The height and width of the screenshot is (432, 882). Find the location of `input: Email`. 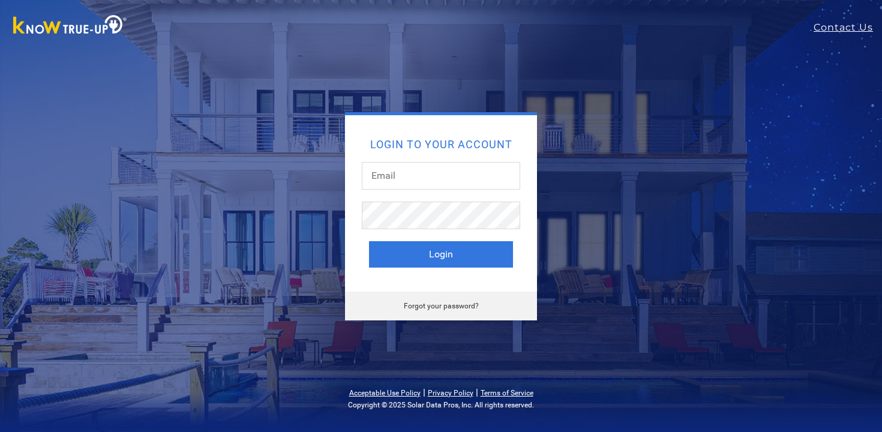

input: Email is located at coordinates (441, 176).